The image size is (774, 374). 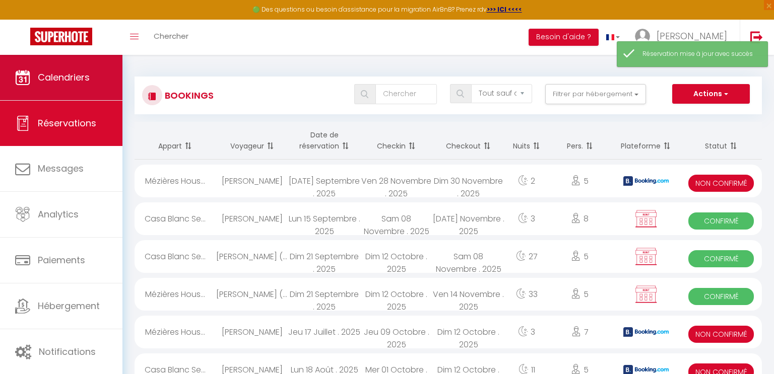 What do you see at coordinates (58, 214) in the screenshot?
I see `span: Analytics` at bounding box center [58, 214].